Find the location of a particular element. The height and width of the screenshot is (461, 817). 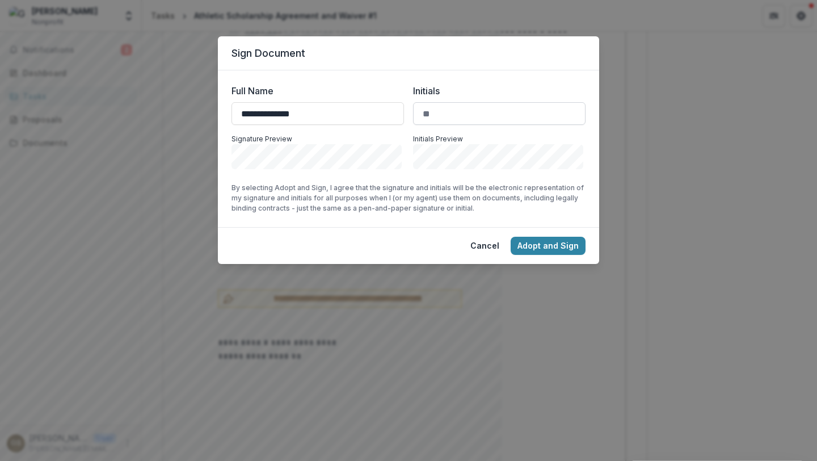

button: Cancel is located at coordinates (484, 246).